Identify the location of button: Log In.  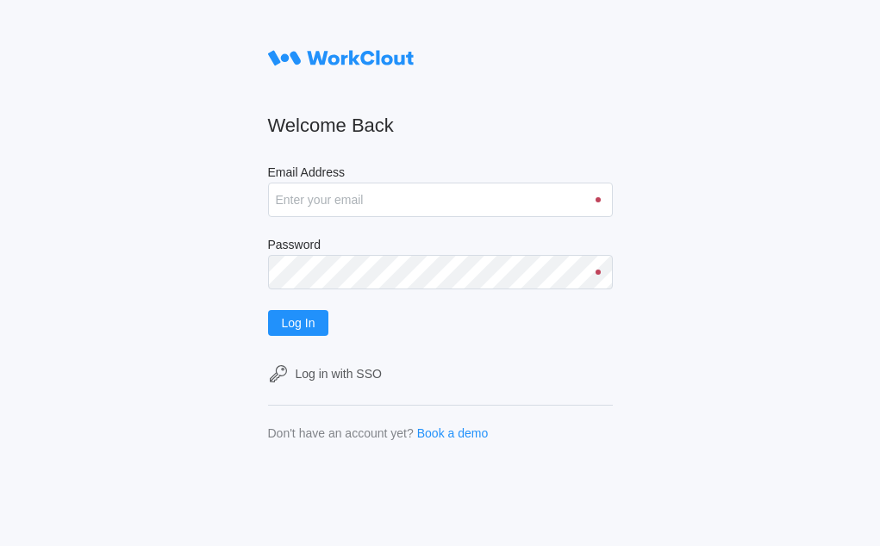
(298, 323).